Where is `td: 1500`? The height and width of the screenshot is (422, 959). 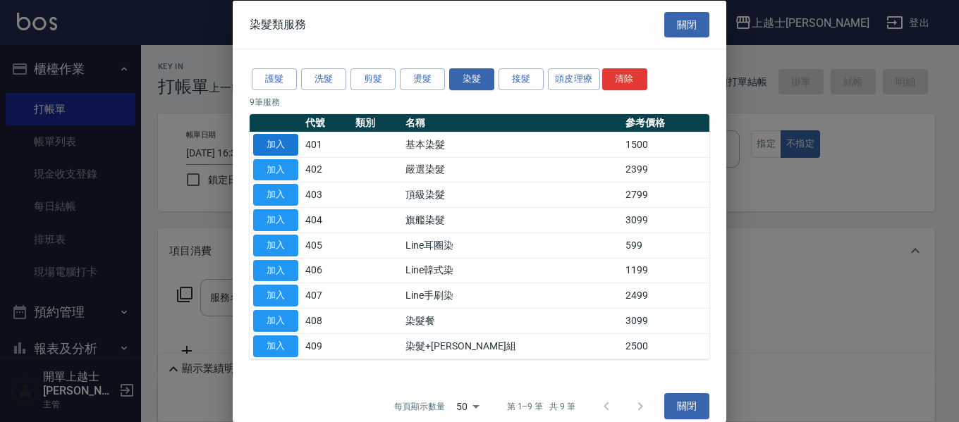 td: 1500 is located at coordinates (666, 145).